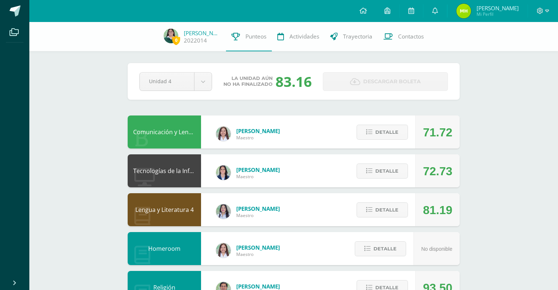 Image resolution: width=558 pixels, height=290 pixels. I want to click on span: 0, so click(176, 40).